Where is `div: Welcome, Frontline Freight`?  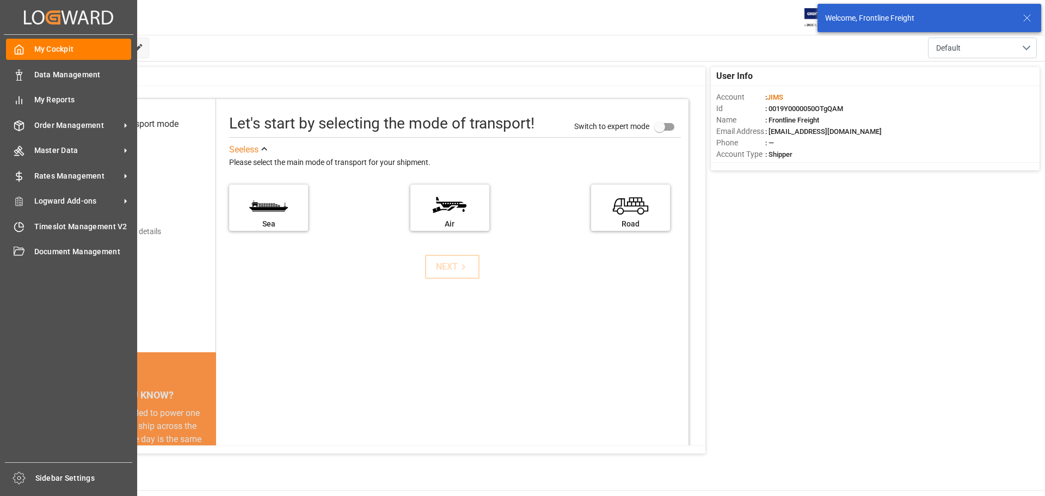 div: Welcome, Frontline Freight is located at coordinates (919, 18).